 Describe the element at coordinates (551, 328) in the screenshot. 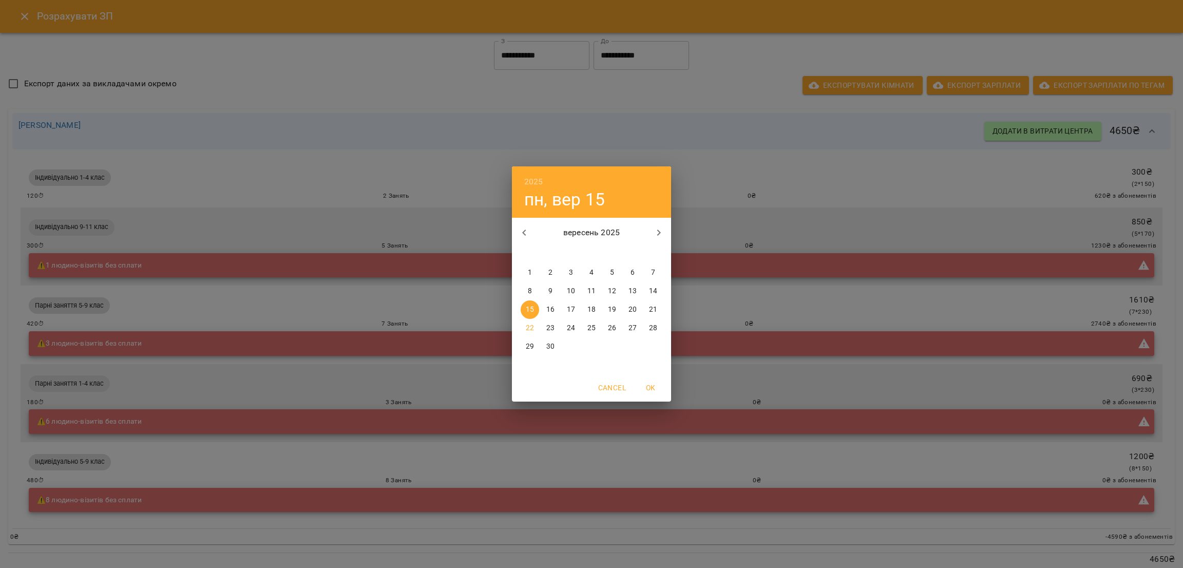

I see `p: 23` at that location.